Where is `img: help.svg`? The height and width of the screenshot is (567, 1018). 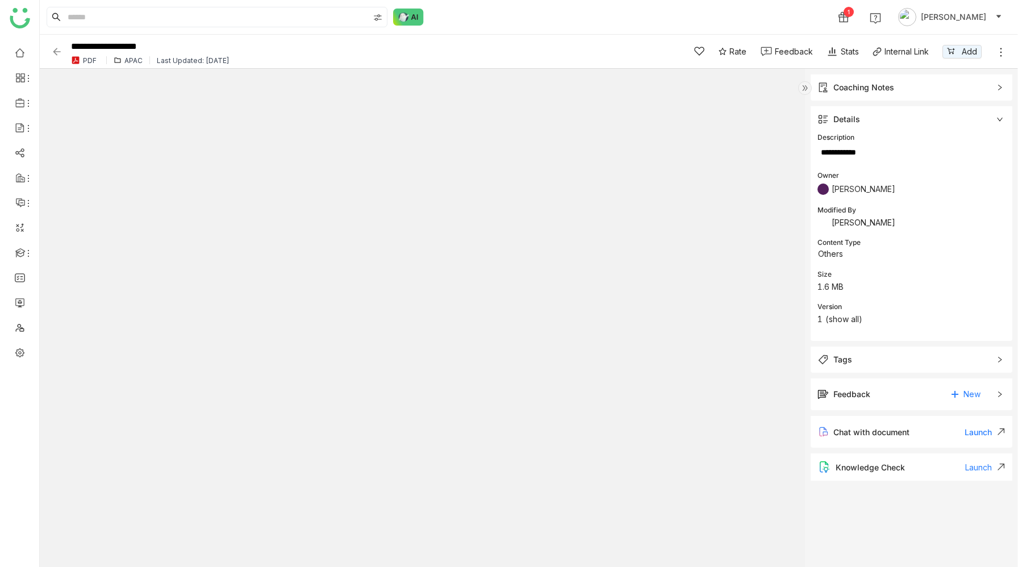
img: help.svg is located at coordinates (876, 18).